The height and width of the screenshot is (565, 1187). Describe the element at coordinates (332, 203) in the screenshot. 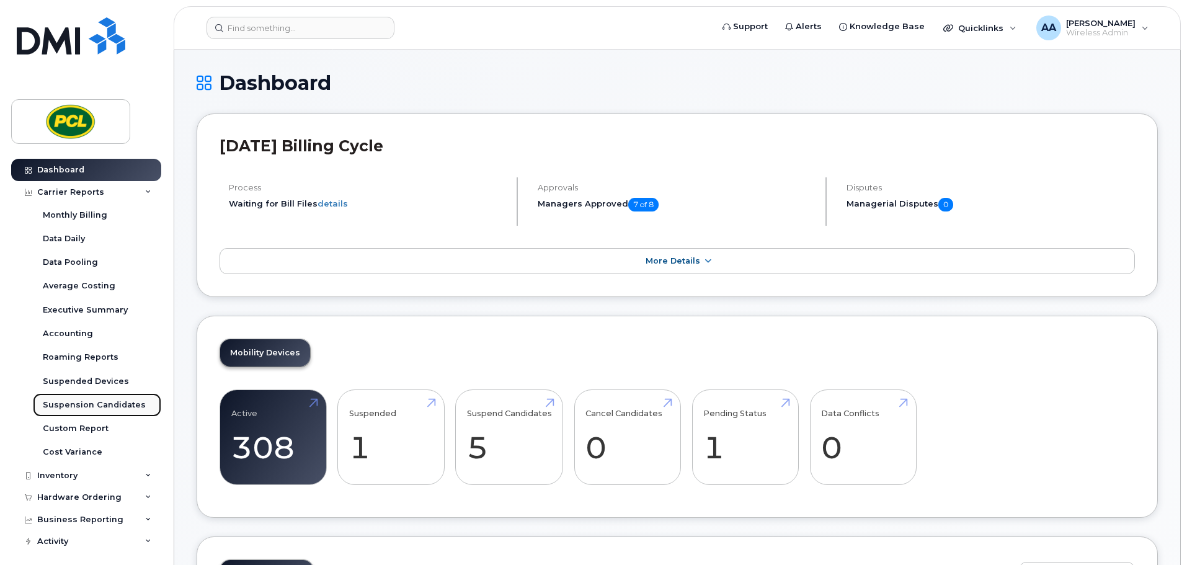

I see `a: details` at that location.